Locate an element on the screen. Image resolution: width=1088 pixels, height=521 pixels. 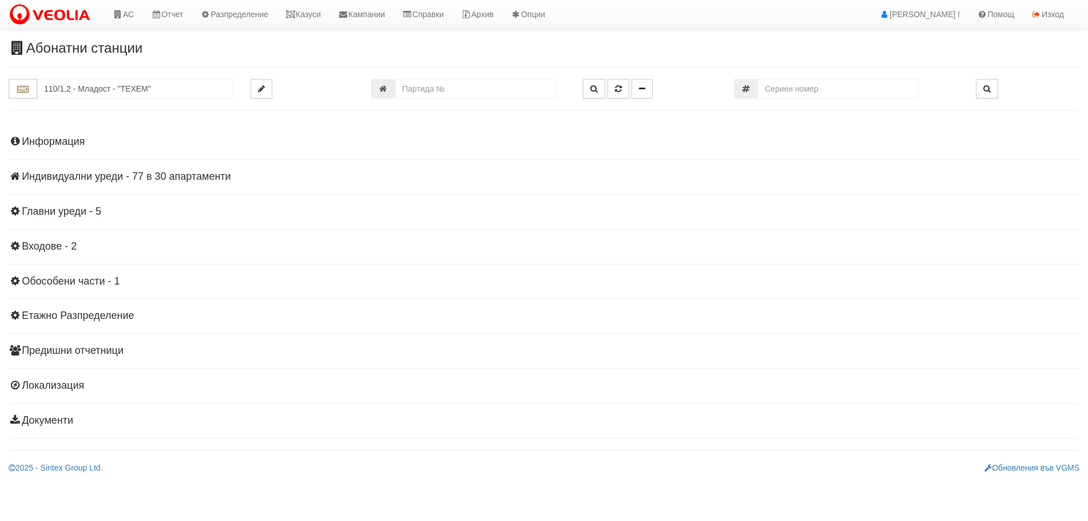
h4: Главни уреди - 5 is located at coordinates (544, 212).